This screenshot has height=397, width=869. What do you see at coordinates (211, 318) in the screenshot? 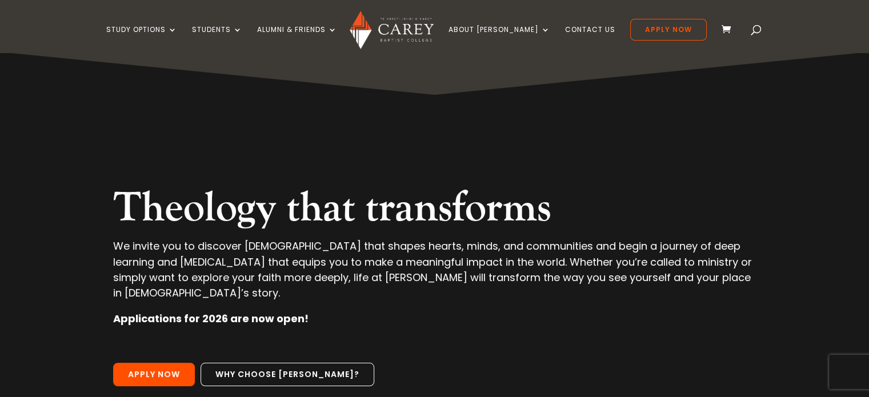
I see `strong: Applications for 2026 are now open!` at bounding box center [211, 318].